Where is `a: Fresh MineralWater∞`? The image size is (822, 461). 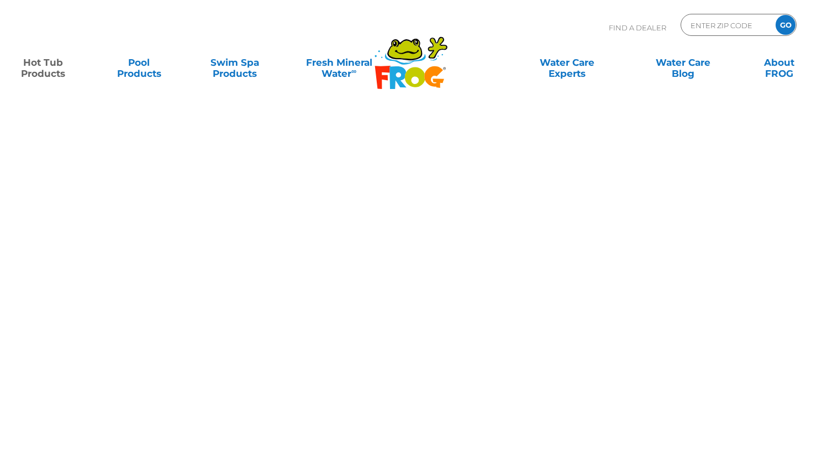 a: Fresh MineralWater∞ is located at coordinates (339, 62).